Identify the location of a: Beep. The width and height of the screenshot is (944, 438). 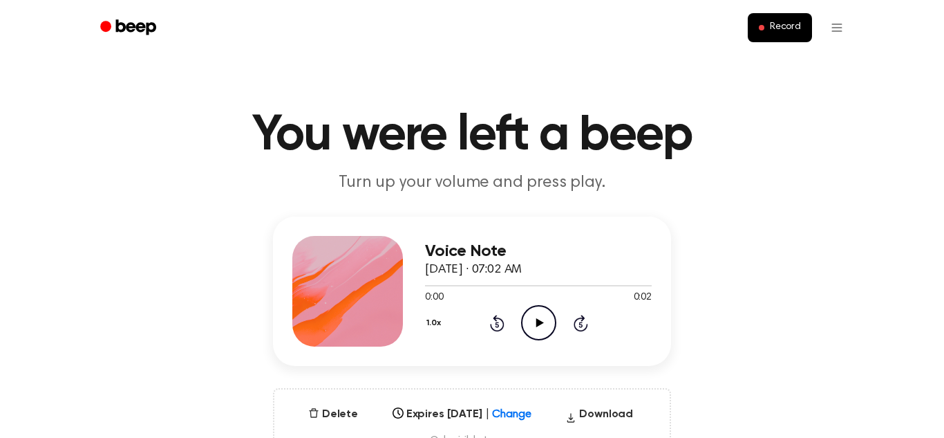
(129, 28).